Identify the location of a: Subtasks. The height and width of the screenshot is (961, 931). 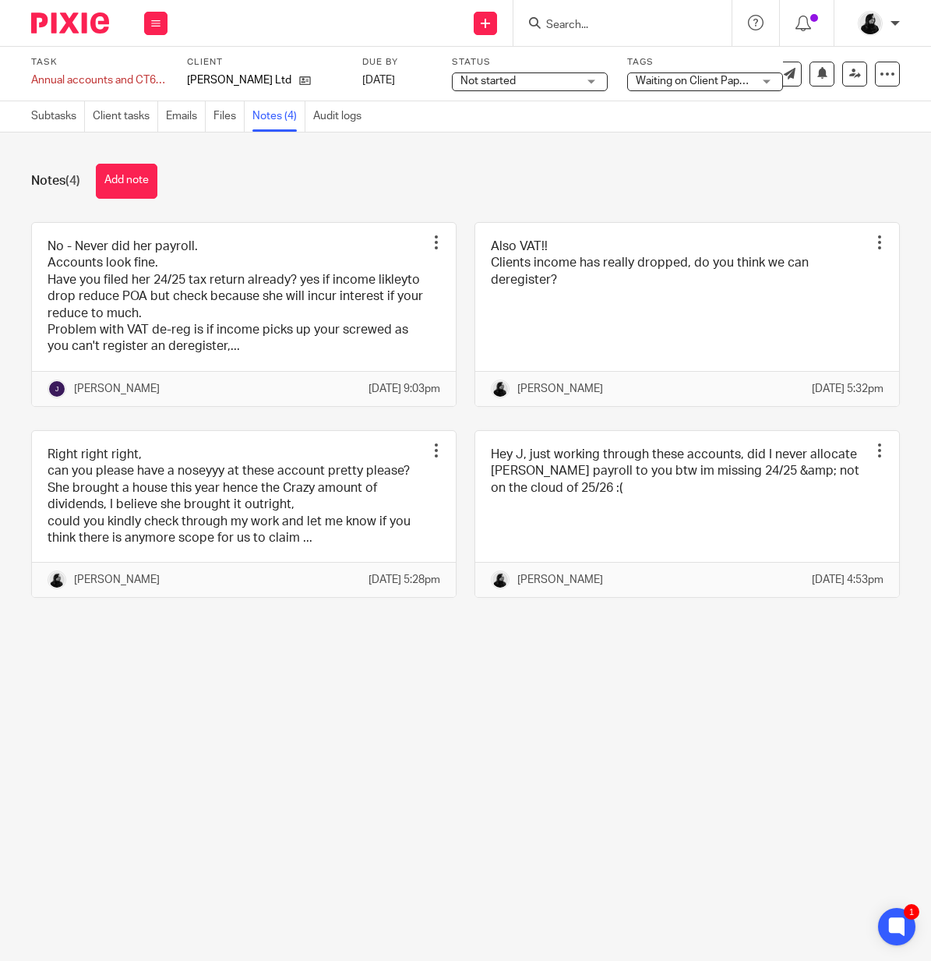
(58, 116).